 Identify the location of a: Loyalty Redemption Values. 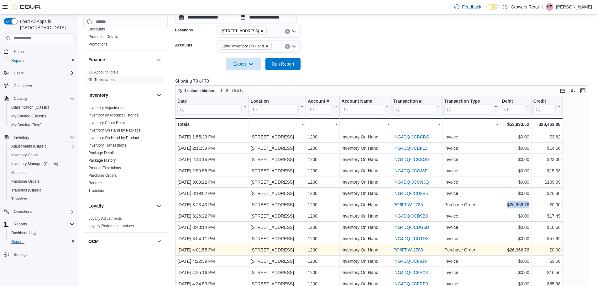
(111, 226).